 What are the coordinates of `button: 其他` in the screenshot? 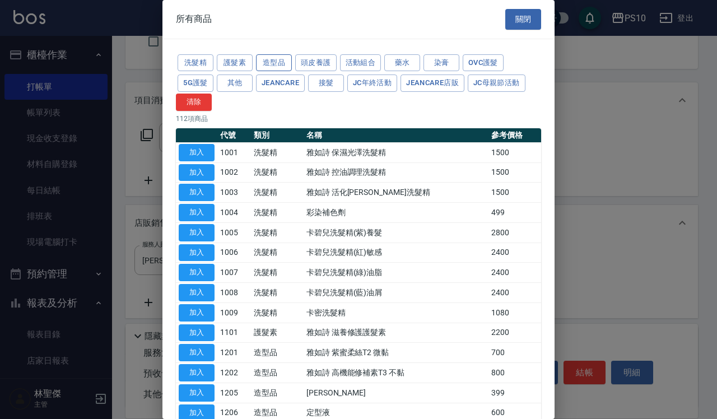 It's located at (235, 83).